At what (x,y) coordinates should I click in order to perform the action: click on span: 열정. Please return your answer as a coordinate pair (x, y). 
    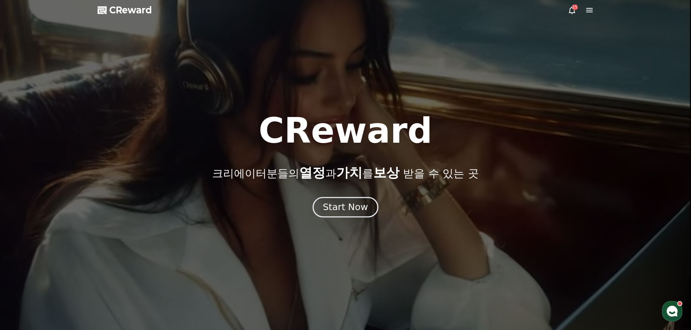
    Looking at the image, I should click on (312, 173).